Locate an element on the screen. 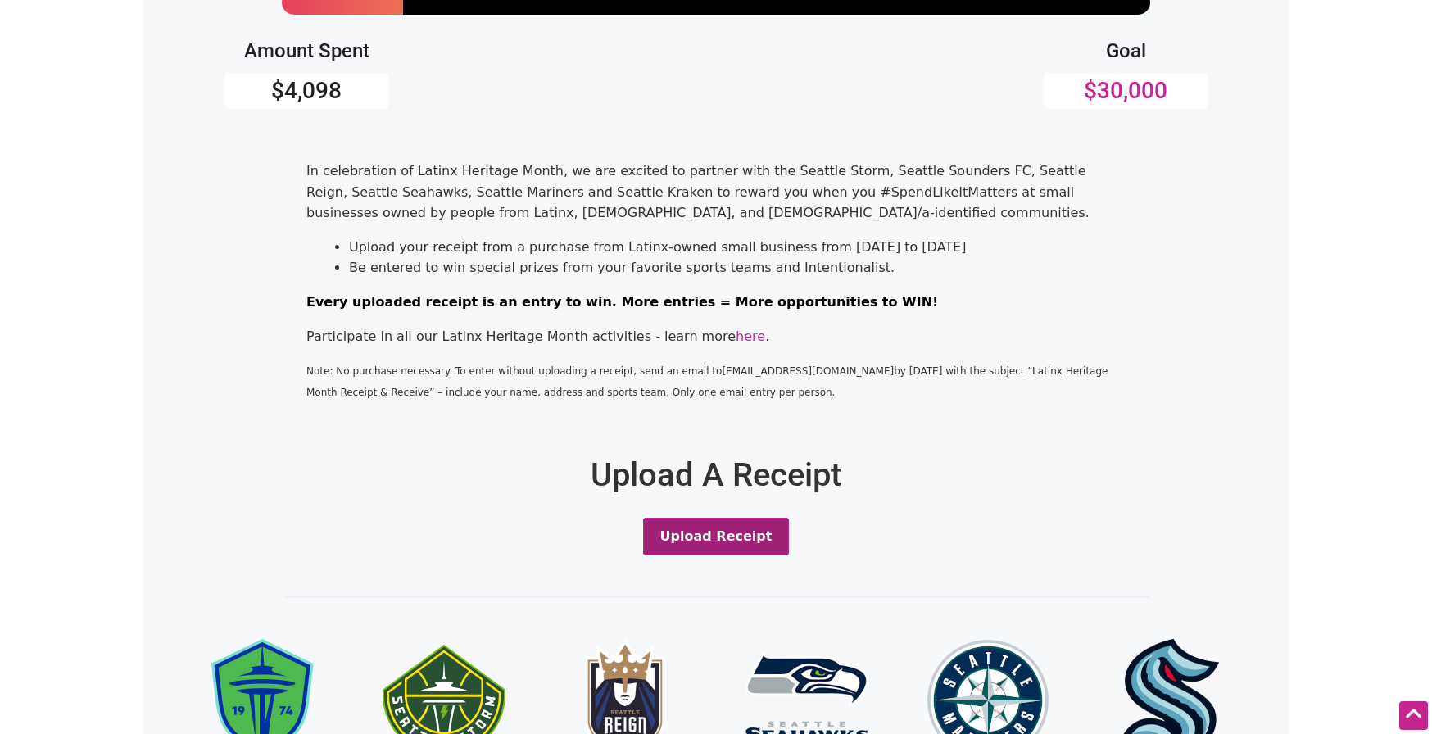 The width and height of the screenshot is (1432, 734). li: Be entered to win special prizes from your favorite sports teams and Intentionalist. is located at coordinates (738, 268).